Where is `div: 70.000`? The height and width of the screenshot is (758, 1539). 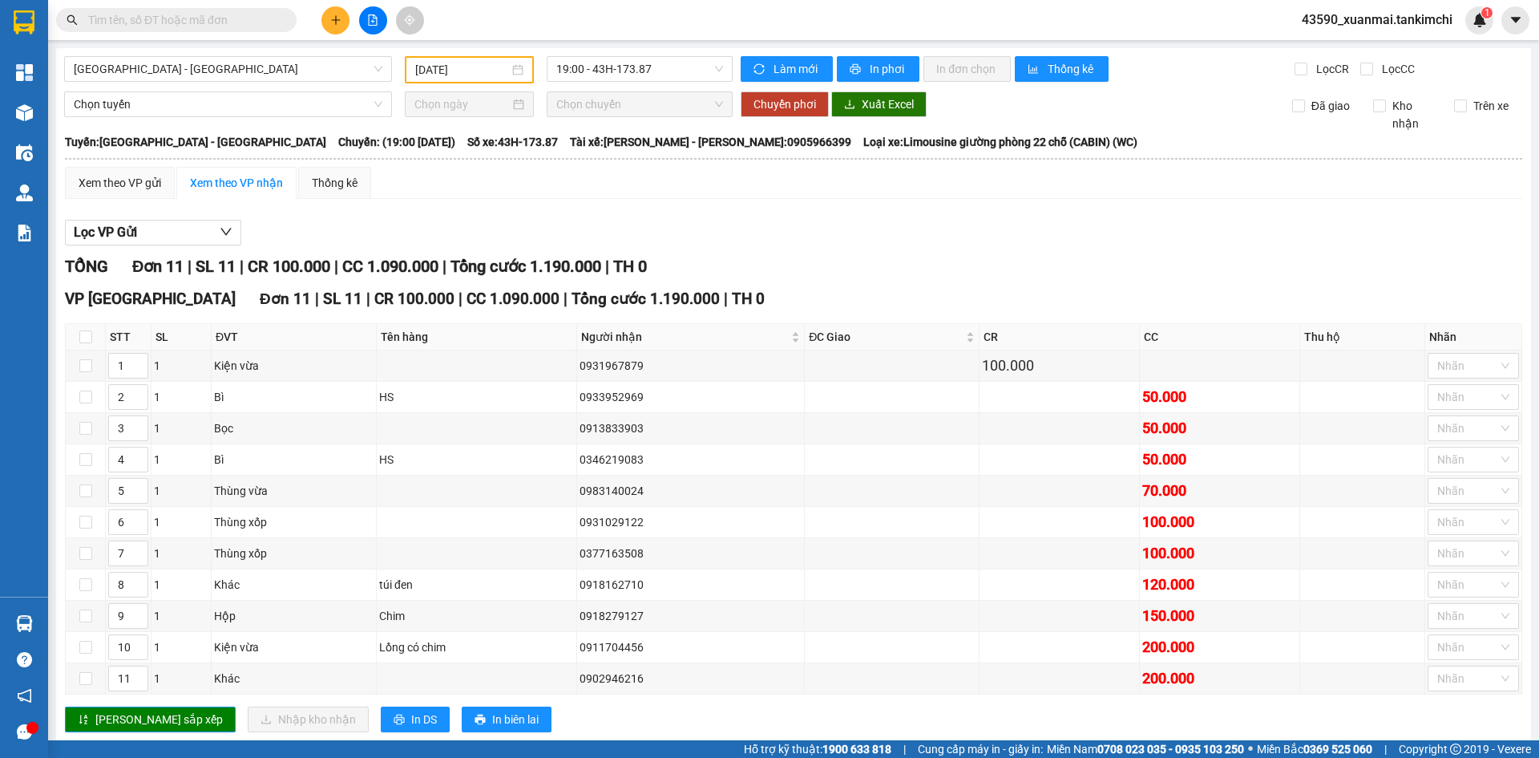
div: 70.000 is located at coordinates (1219, 491).